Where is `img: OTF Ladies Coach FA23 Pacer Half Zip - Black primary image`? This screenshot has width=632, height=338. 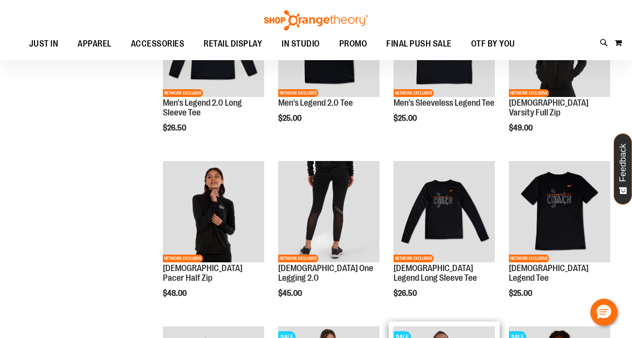 img: OTF Ladies Coach FA23 Pacer Half Zip - Black primary image is located at coordinates (213, 211).